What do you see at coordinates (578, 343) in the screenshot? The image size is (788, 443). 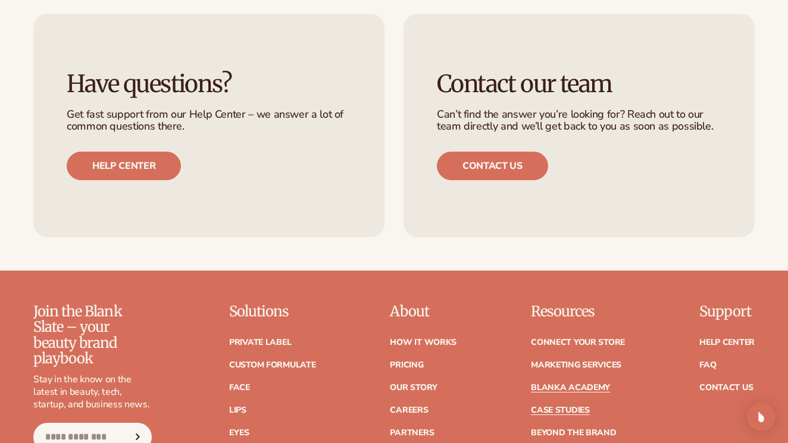 I see `a: Connect your store` at bounding box center [578, 343].